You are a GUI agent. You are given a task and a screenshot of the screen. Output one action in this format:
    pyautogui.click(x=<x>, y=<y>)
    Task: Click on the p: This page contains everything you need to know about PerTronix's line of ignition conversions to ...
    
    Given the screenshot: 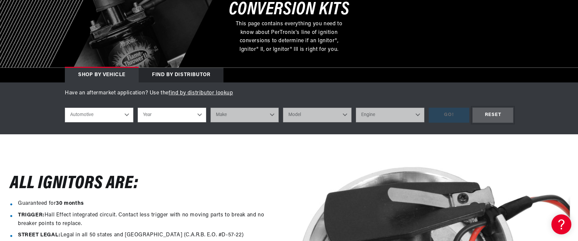 What is the action you would take?
    pyautogui.click(x=289, y=37)
    